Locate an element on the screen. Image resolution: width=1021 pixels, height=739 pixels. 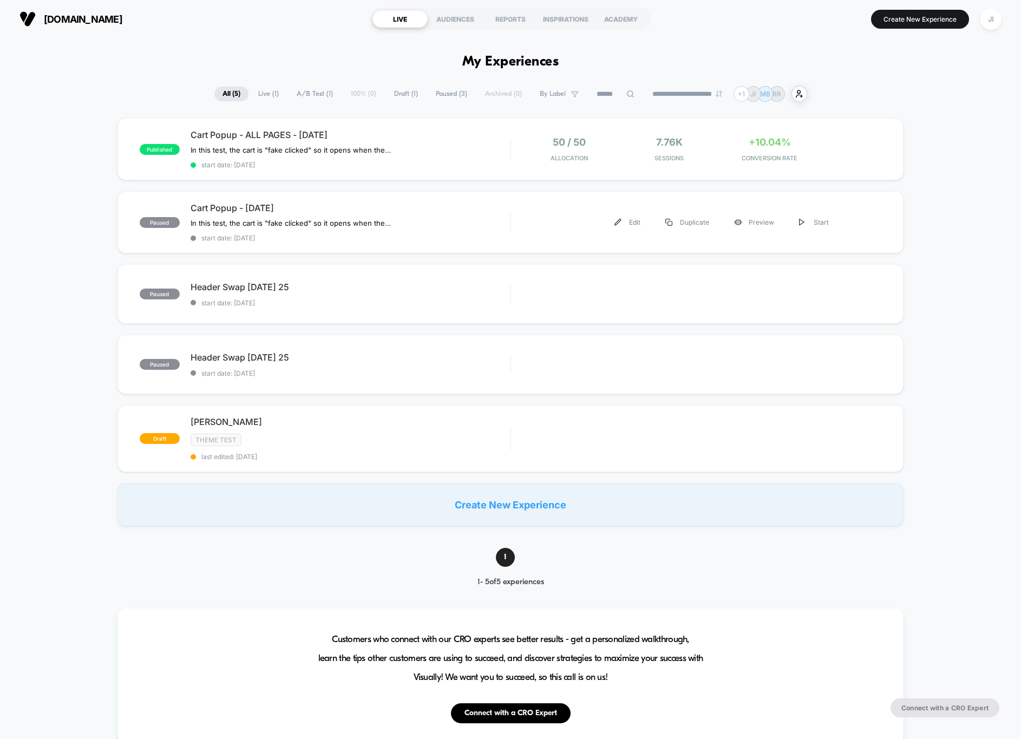
div: LIVE is located at coordinates (400, 19).